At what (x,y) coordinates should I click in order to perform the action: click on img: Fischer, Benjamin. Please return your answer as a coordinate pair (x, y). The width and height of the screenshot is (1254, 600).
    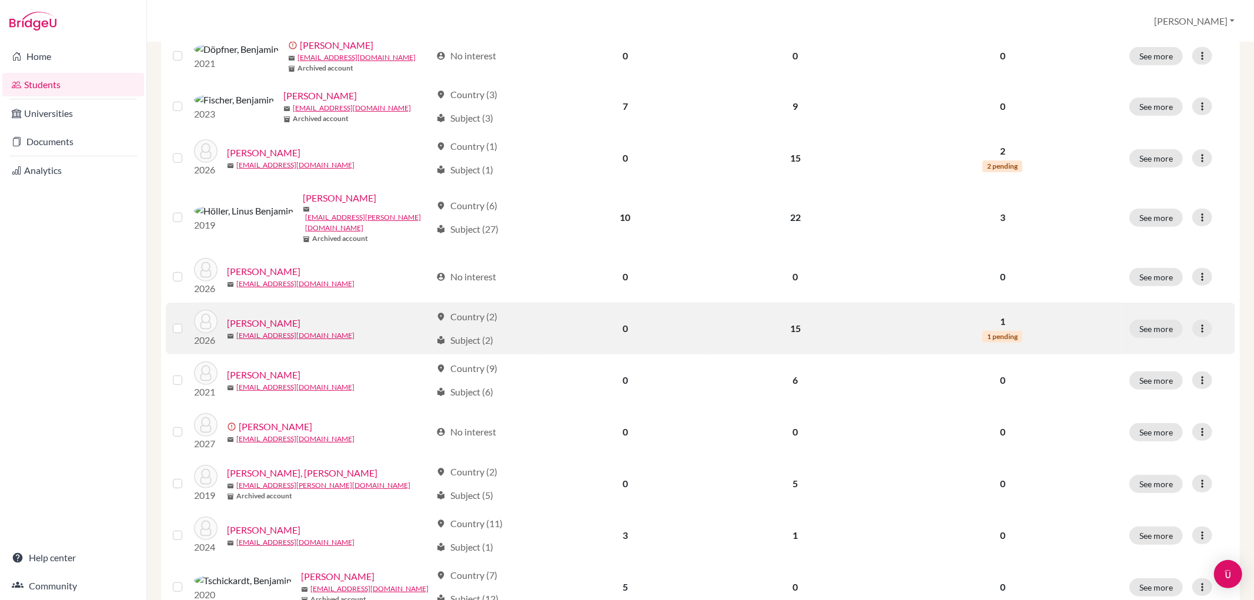
    Looking at the image, I should click on (234, 100).